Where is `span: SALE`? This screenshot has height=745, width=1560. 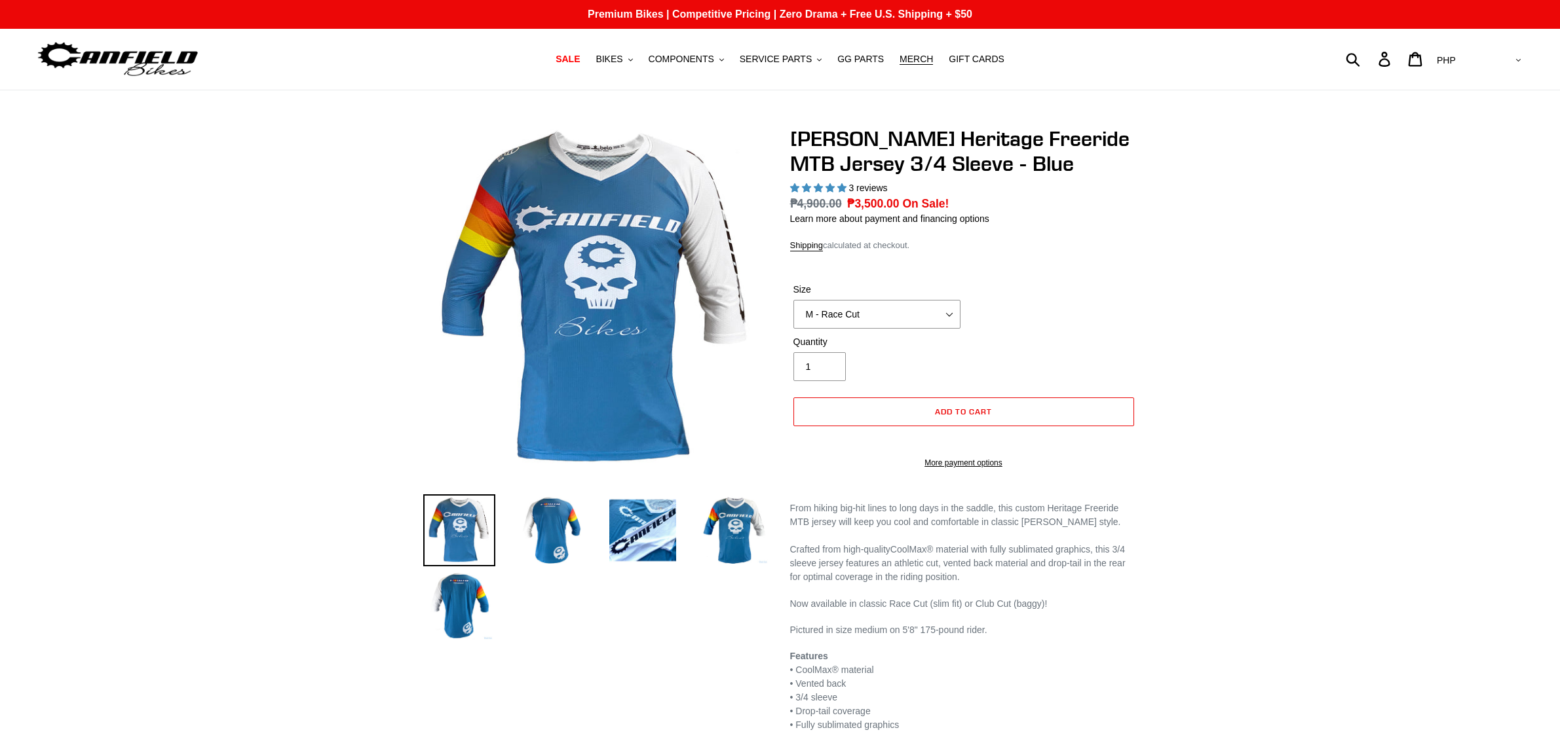 span: SALE is located at coordinates (567, 59).